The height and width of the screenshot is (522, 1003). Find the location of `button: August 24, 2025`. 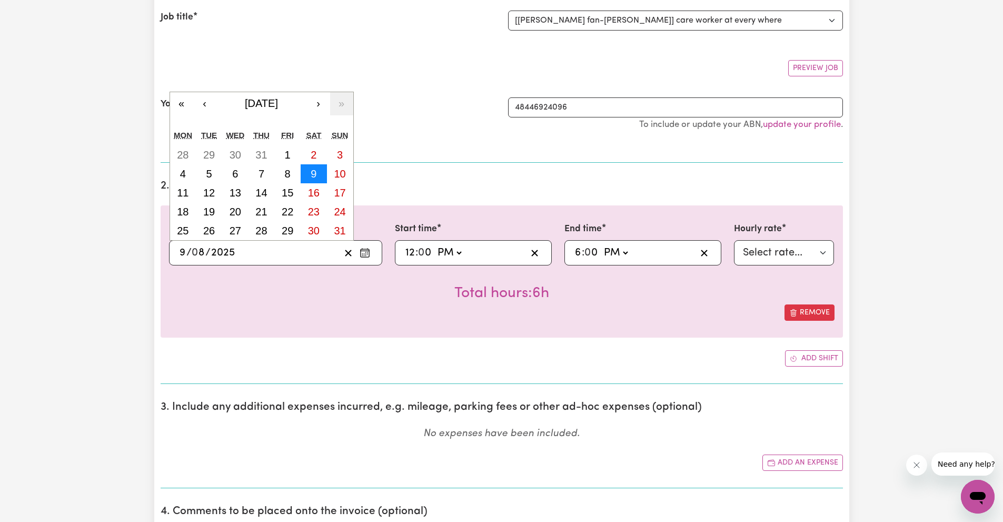

button: August 24, 2025 is located at coordinates (340, 212).